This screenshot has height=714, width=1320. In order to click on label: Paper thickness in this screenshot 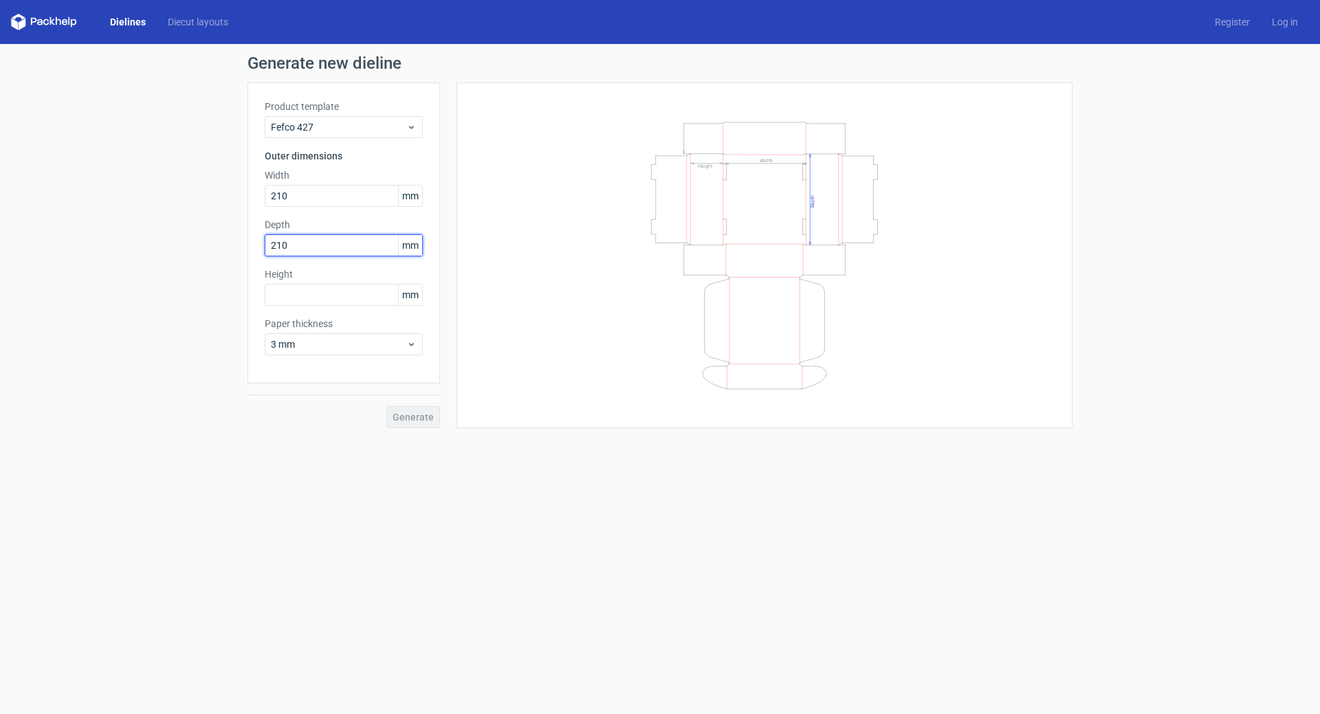, I will do `click(344, 324)`.